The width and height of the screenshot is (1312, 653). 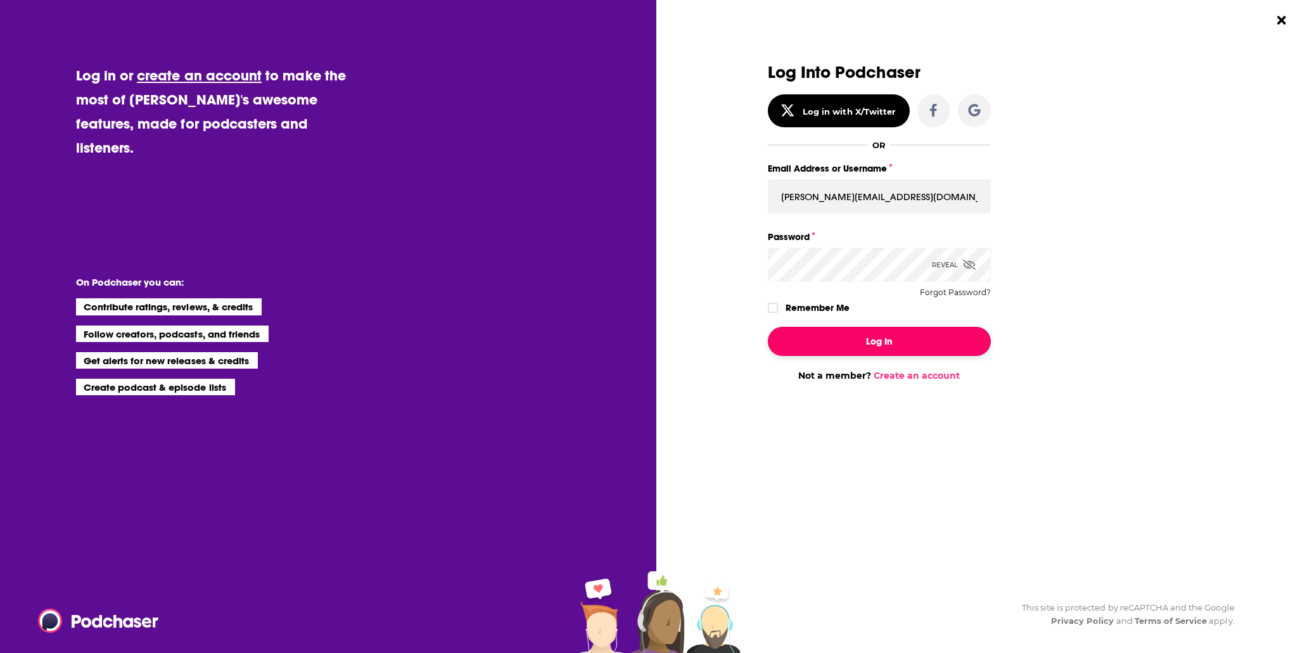 What do you see at coordinates (817, 308) in the screenshot?
I see `label: Remember Me` at bounding box center [817, 308].